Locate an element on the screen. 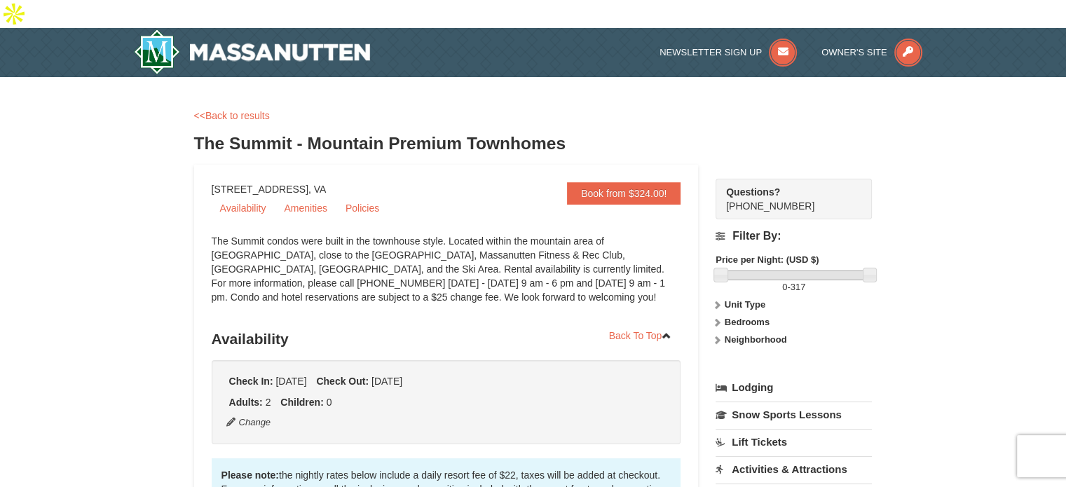  span: 317 is located at coordinates (798, 287).